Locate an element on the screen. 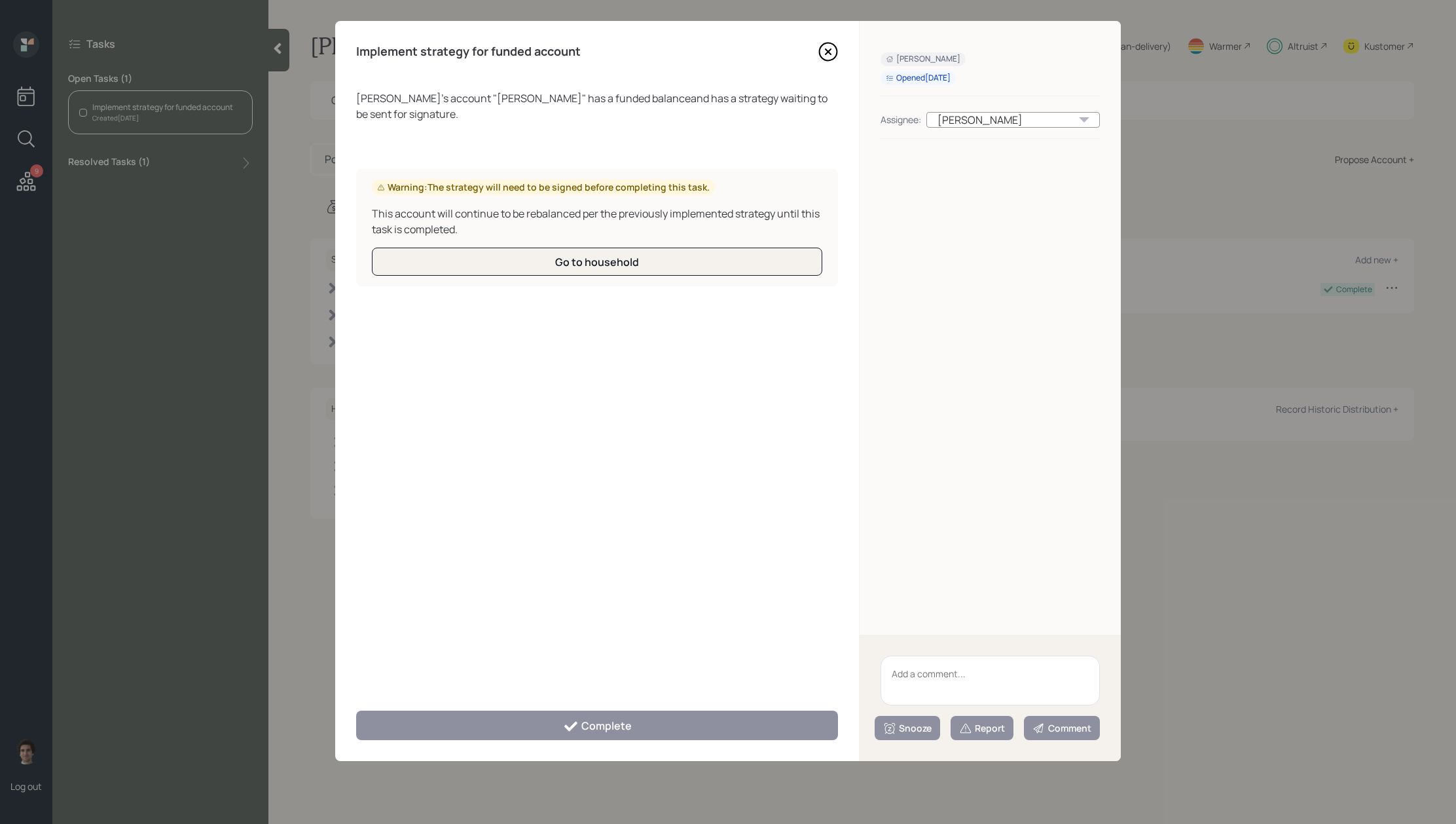 This screenshot has height=824, width=1456. div: Complete is located at coordinates (597, 726).